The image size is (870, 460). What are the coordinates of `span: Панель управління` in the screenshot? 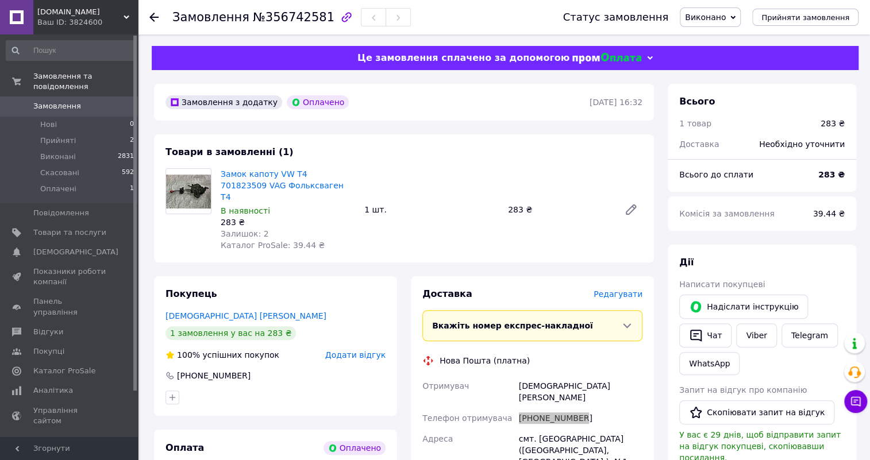 It's located at (70, 307).